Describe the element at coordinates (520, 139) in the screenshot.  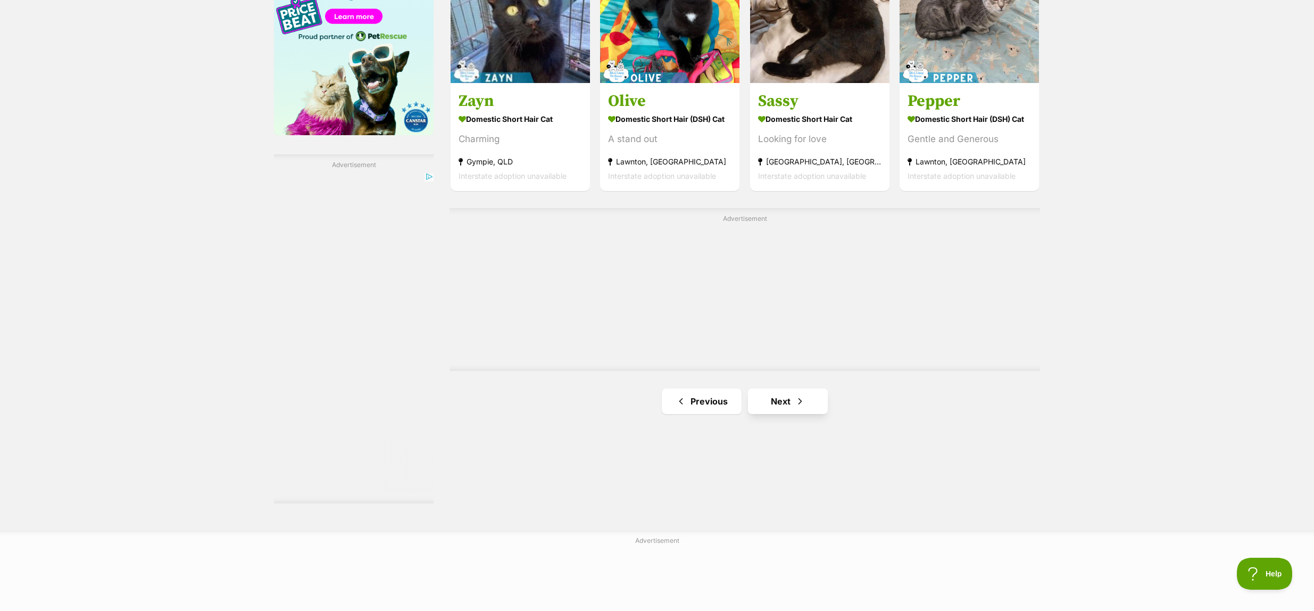
I see `div: Charming` at that location.